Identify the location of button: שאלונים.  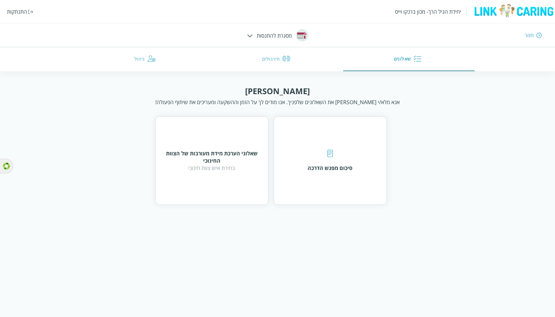
(408, 59).